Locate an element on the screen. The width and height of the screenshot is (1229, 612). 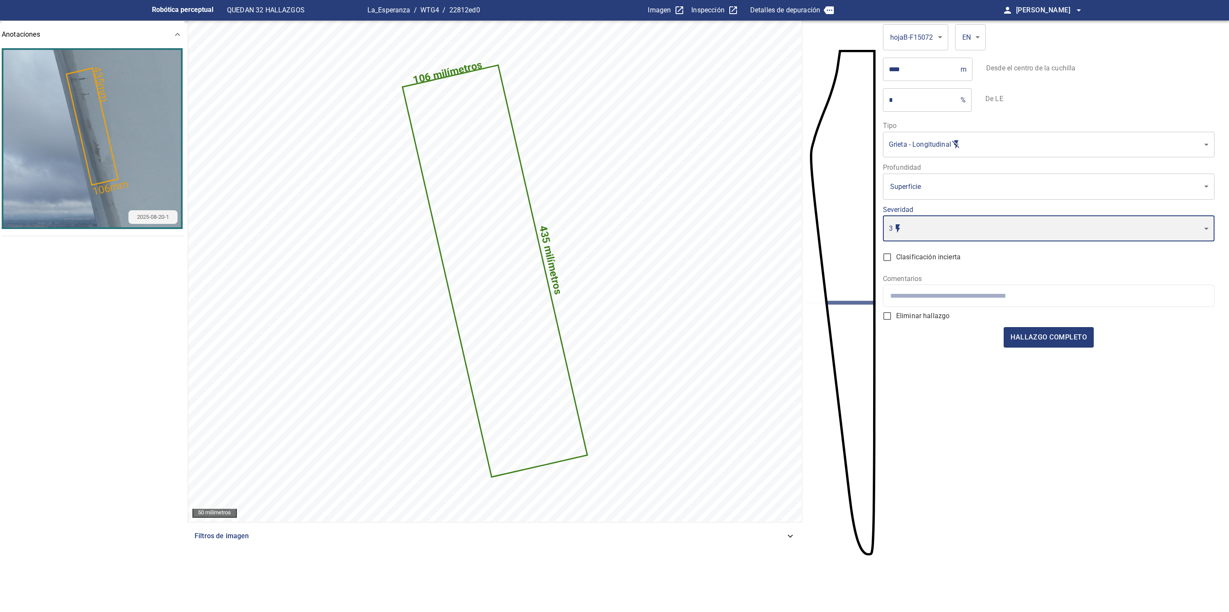
p: m is located at coordinates (963, 69).